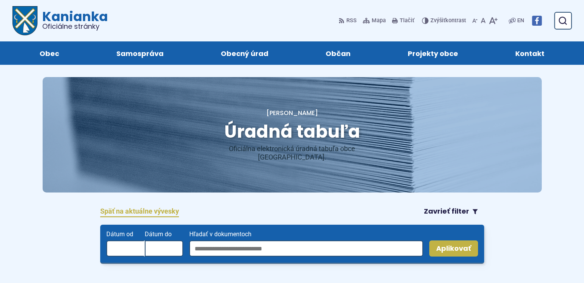 This screenshot has width=584, height=283. What do you see at coordinates (374, 21) in the screenshot?
I see `a: Mapa` at bounding box center [374, 21].